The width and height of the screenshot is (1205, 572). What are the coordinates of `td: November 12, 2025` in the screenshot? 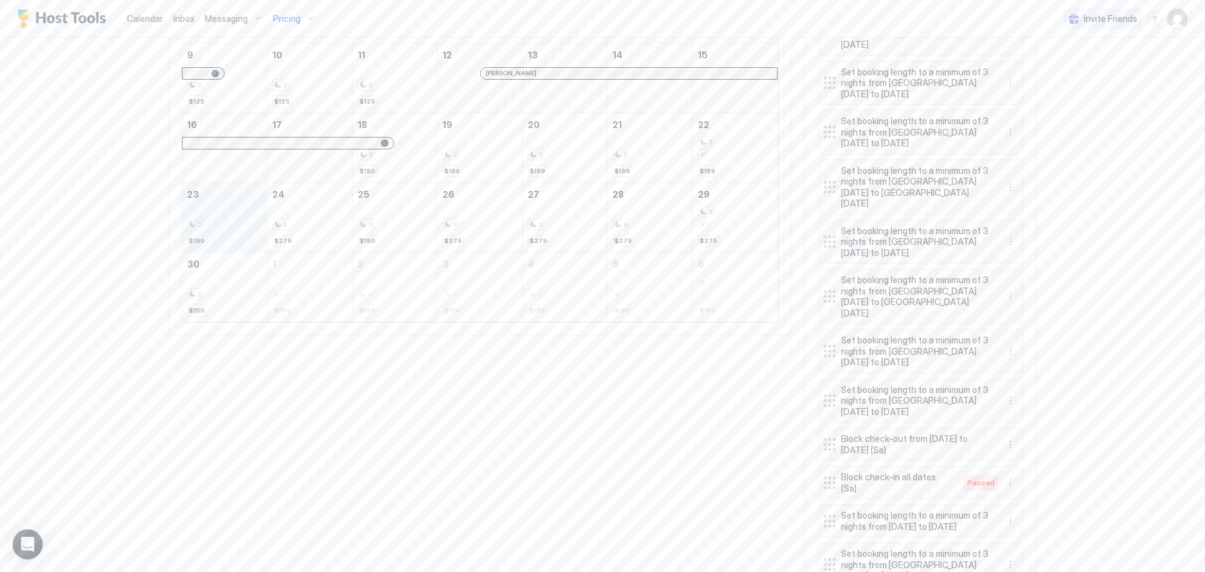 It's located at (480, 77).